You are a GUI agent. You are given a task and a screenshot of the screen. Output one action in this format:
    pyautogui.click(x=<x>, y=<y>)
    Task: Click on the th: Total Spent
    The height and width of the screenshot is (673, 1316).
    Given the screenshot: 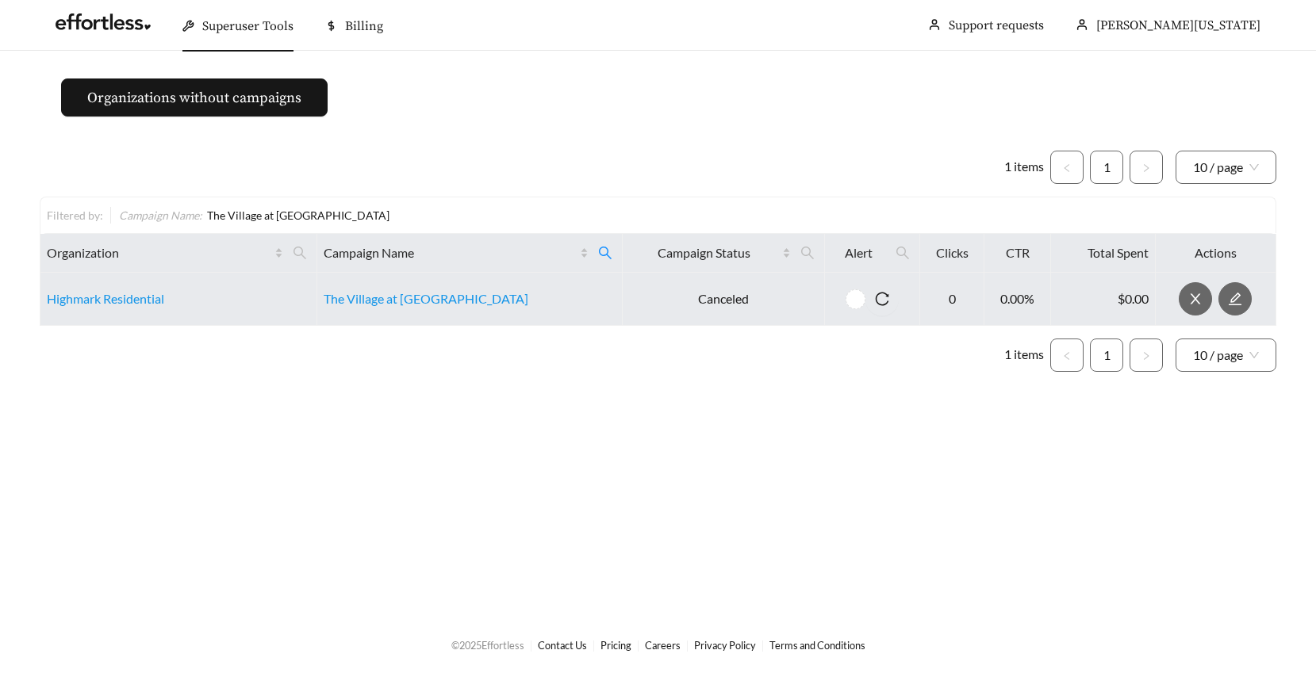 What is the action you would take?
    pyautogui.click(x=1102, y=253)
    